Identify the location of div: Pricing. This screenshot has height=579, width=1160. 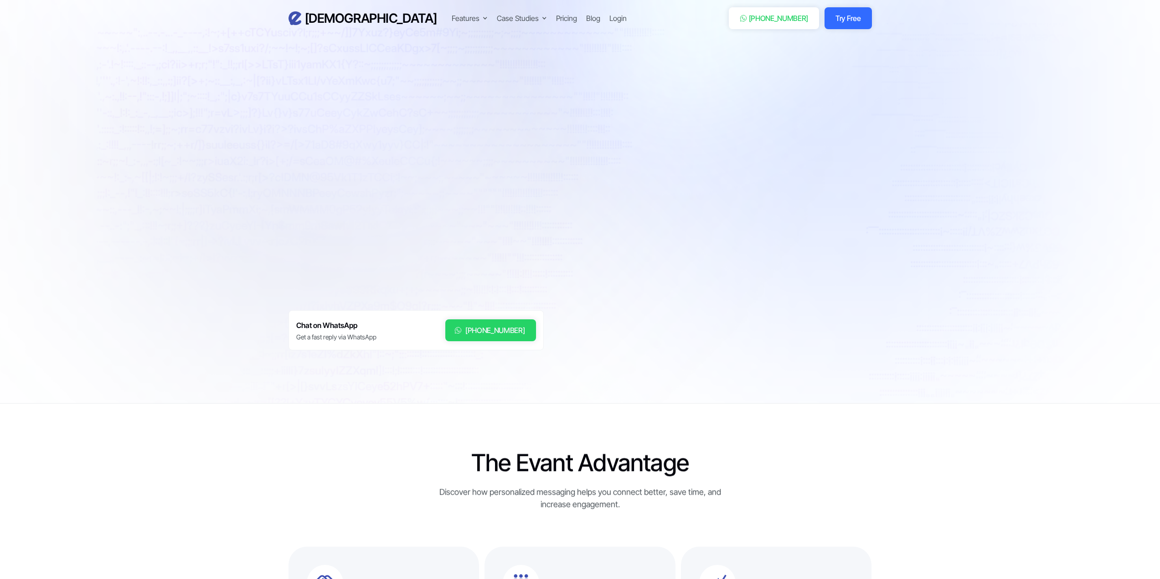
(566, 18).